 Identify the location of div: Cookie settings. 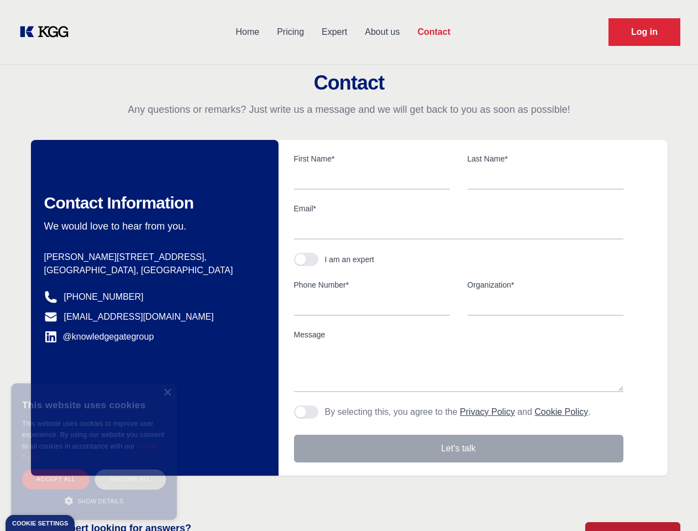
(40, 523).